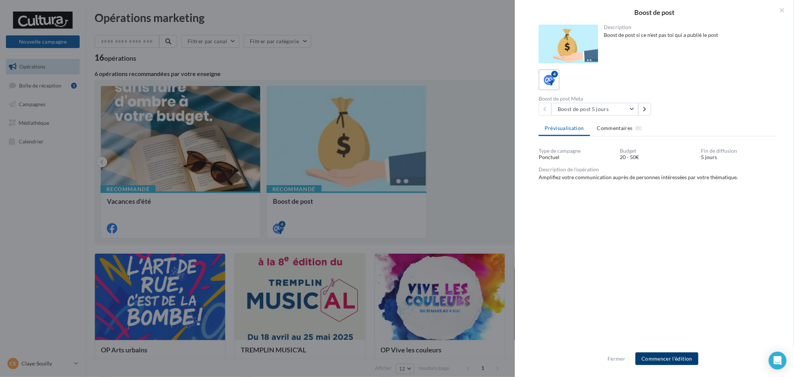 Image resolution: width=794 pixels, height=377 pixels. What do you see at coordinates (596, 99) in the screenshot?
I see `div: Boost de post Meta` at bounding box center [596, 99].